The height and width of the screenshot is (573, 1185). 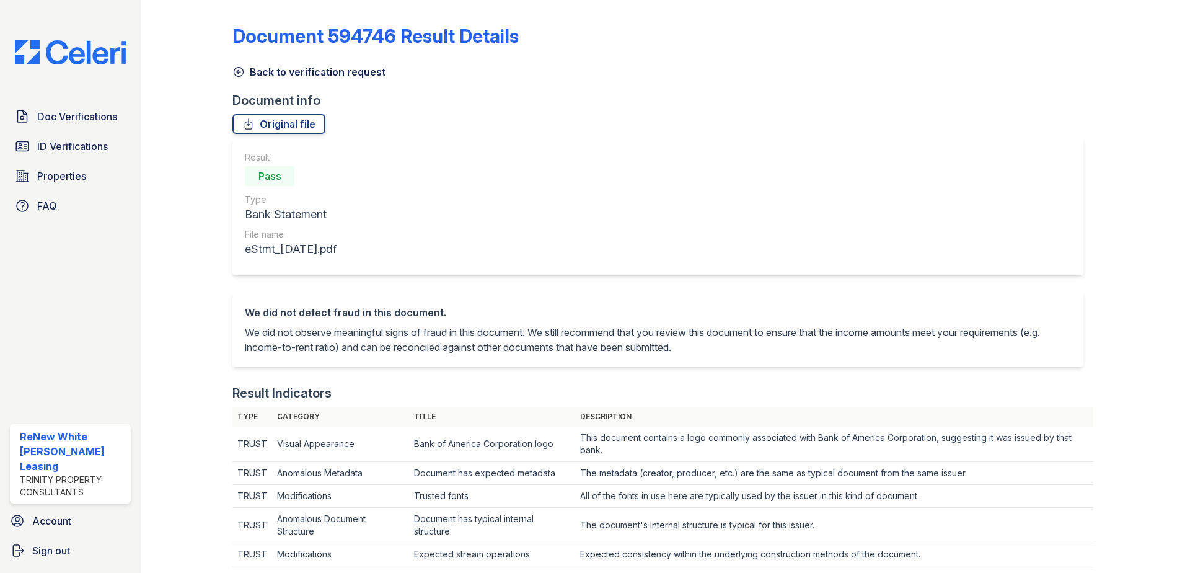 I want to click on td: Visual Appearance, so click(x=340, y=444).